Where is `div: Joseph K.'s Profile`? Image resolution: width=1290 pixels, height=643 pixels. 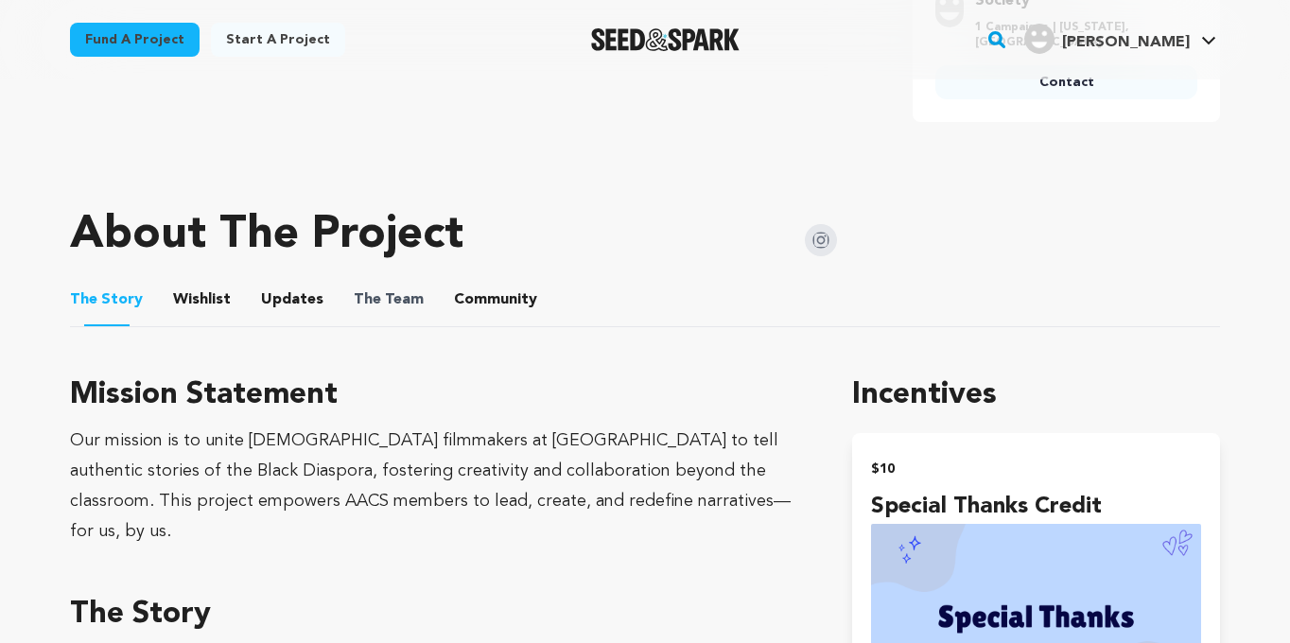
div: Joseph K.'s Profile is located at coordinates (1107, 39).